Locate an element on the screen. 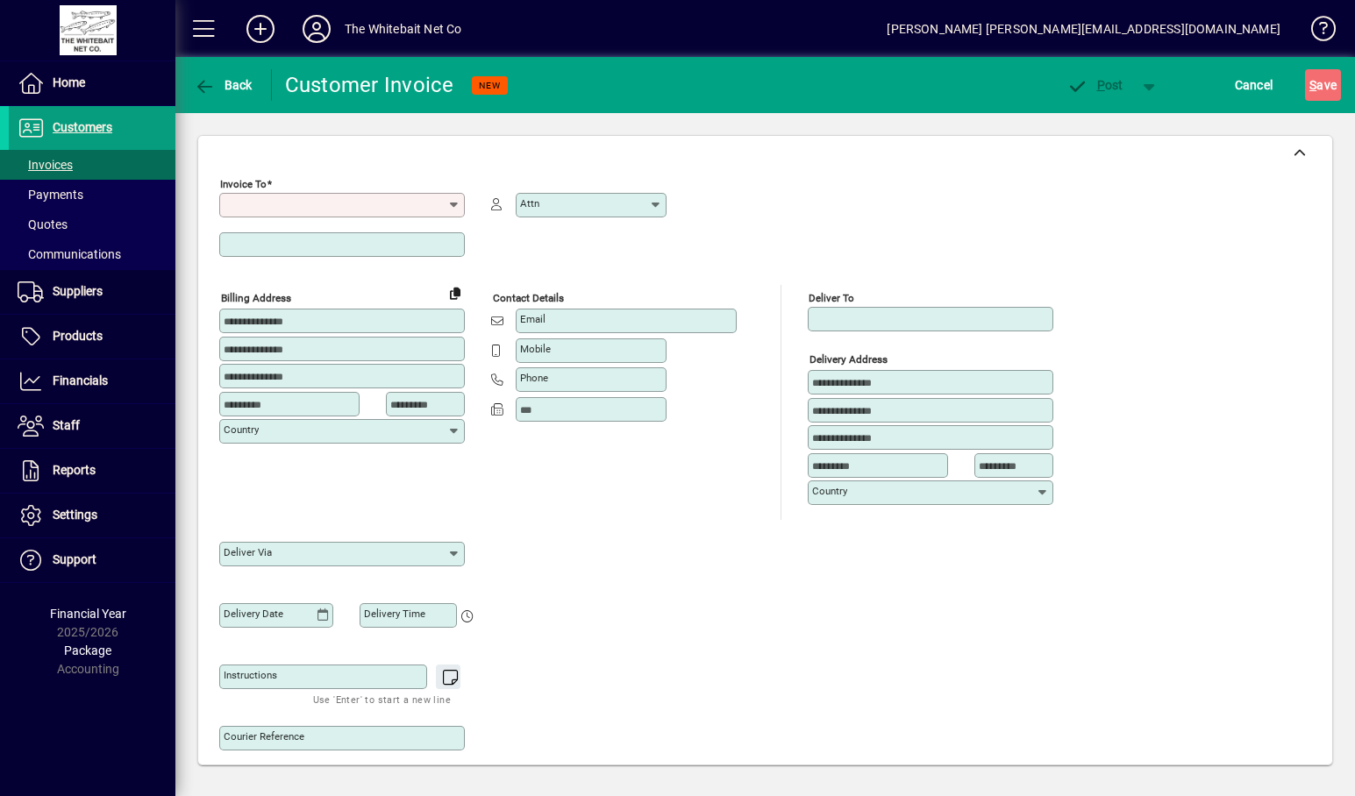  span: Products is located at coordinates (77, 336).